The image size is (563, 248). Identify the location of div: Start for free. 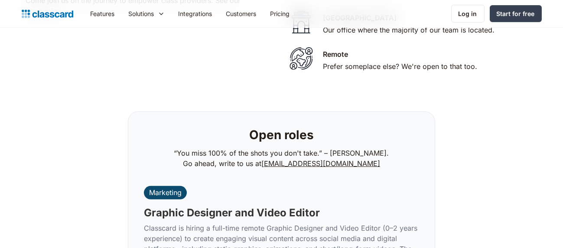
(516, 13).